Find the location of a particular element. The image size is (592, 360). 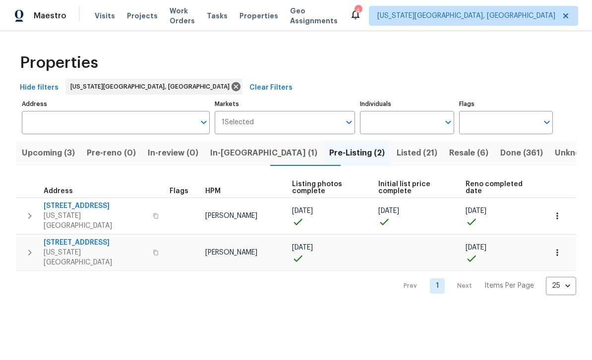

span: Address is located at coordinates (58, 191).